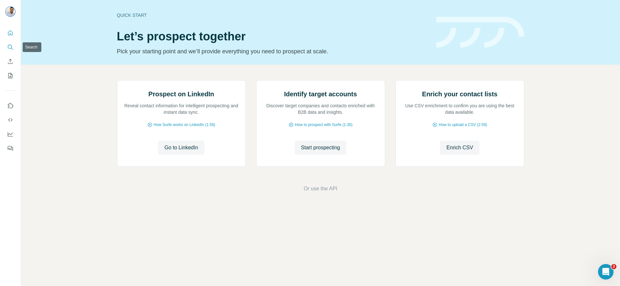 Image resolution: width=620 pixels, height=286 pixels. What do you see at coordinates (10, 33) in the screenshot?
I see `button: Quick start` at bounding box center [10, 33].